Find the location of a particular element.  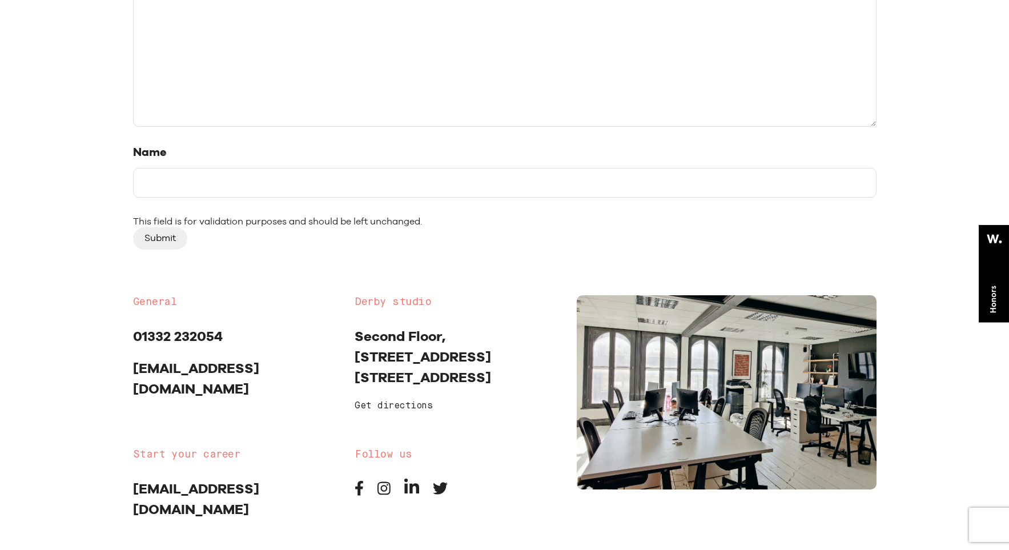

h2: Follow us is located at coordinates (457, 454).